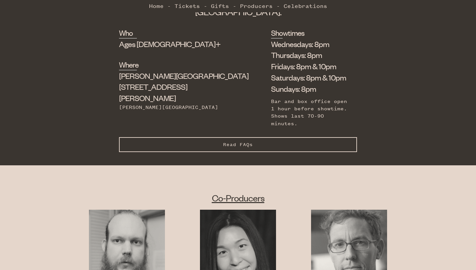 This screenshot has width=476, height=270. Describe the element at coordinates (309, 89) in the screenshot. I see `li: Sundays: 8pm` at that location.